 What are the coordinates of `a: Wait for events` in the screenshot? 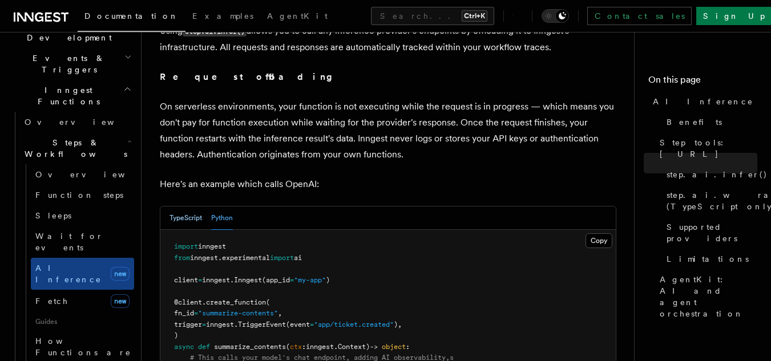 It's located at (82, 242).